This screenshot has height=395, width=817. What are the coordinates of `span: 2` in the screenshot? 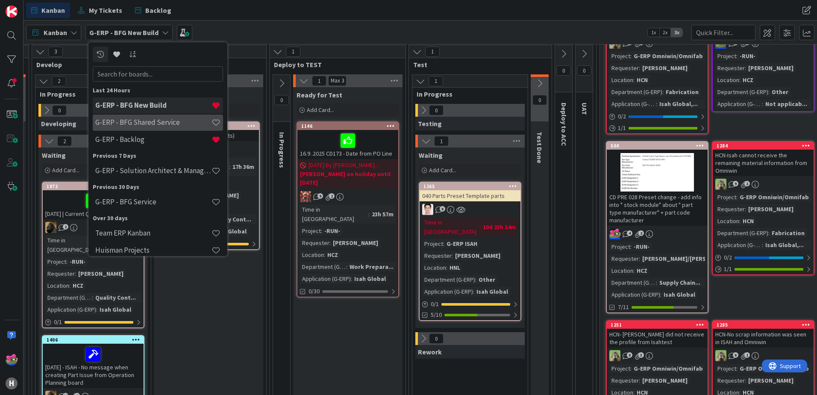 It's located at (332, 196).